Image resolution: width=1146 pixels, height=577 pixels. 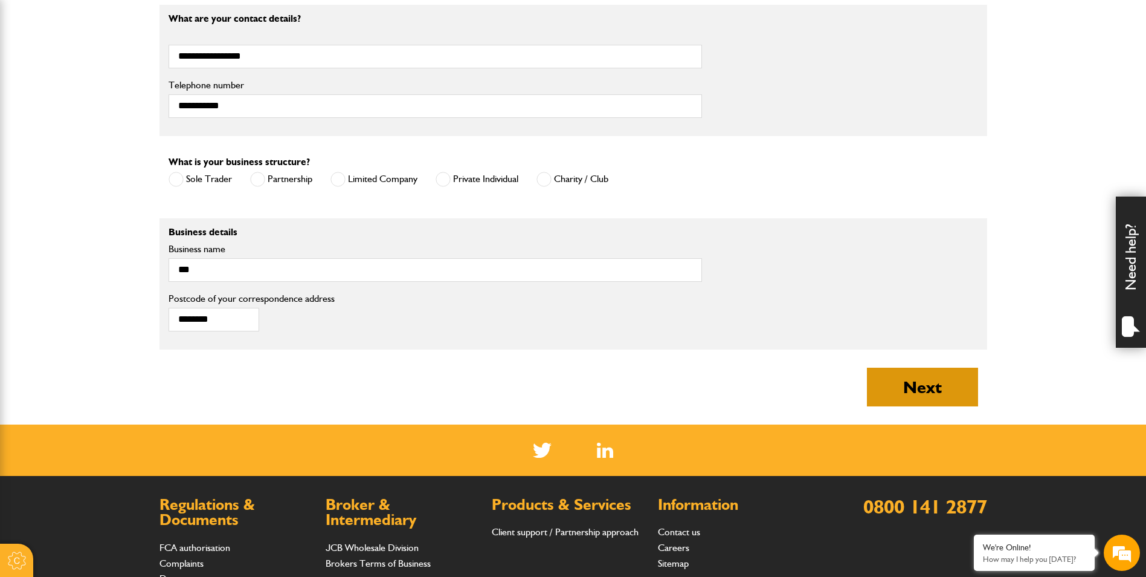 What do you see at coordinates (1131, 272) in the screenshot?
I see `div: Need help?` at bounding box center [1131, 272].